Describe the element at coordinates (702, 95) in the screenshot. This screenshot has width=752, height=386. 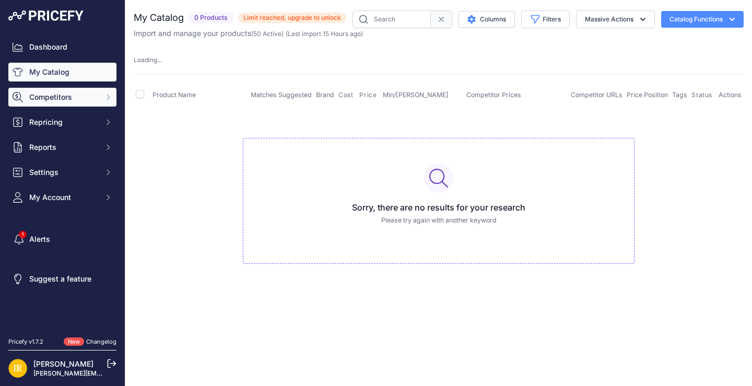
I see `button: Status` at that location.